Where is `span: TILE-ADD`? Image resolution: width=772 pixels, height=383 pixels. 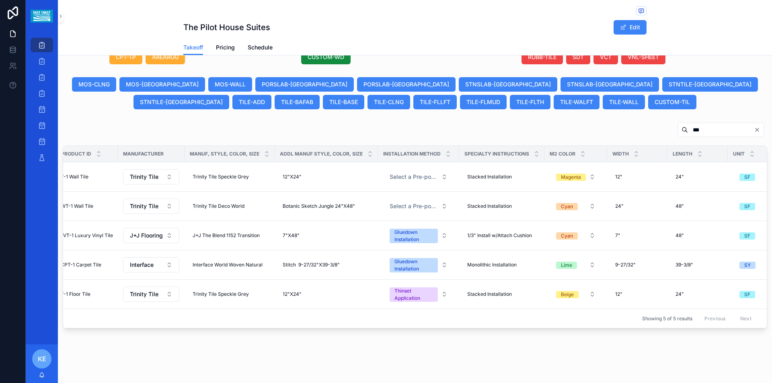
span: TILE-ADD is located at coordinates (252, 102).